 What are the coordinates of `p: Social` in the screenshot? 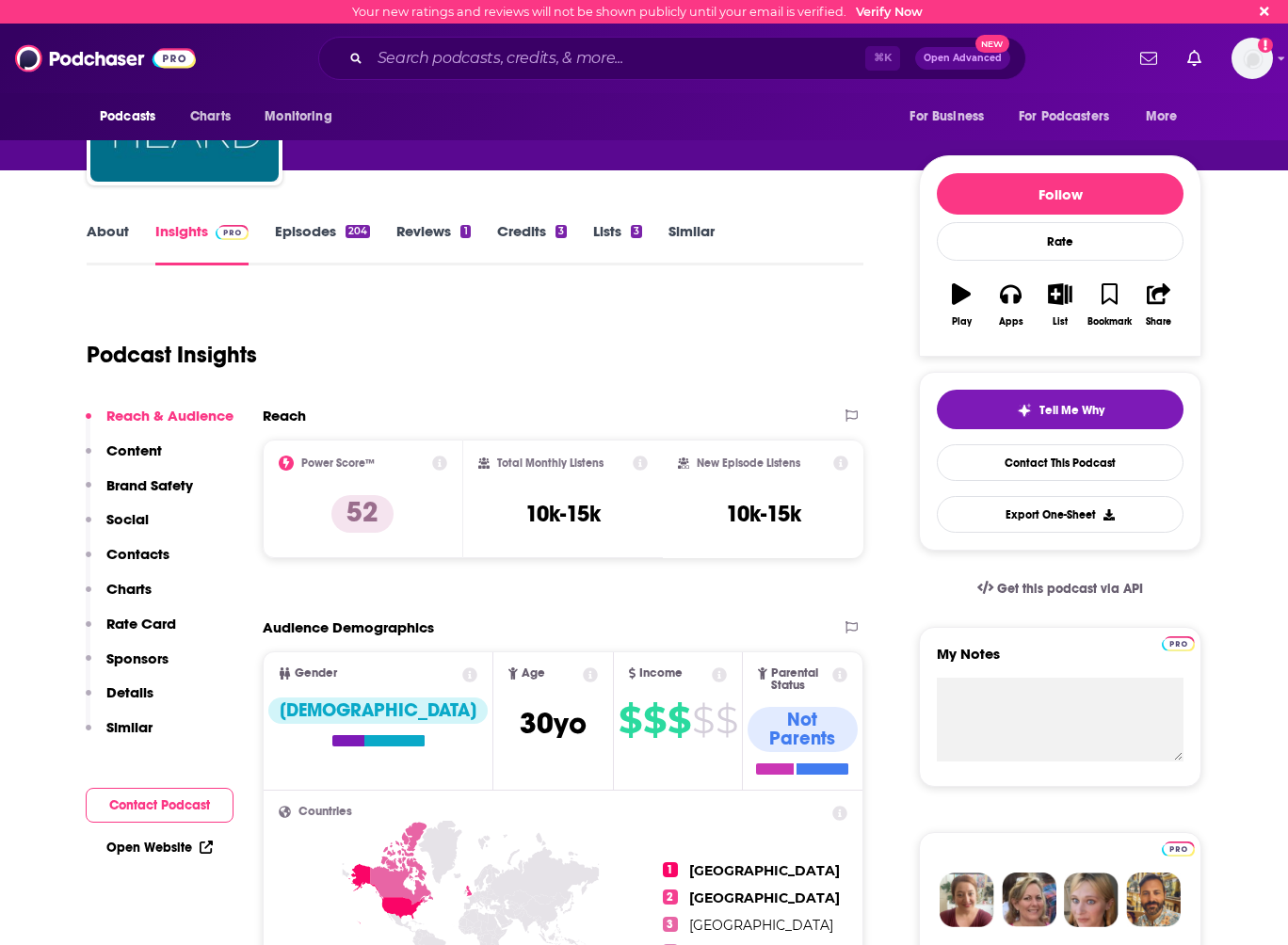 It's located at (127, 518).